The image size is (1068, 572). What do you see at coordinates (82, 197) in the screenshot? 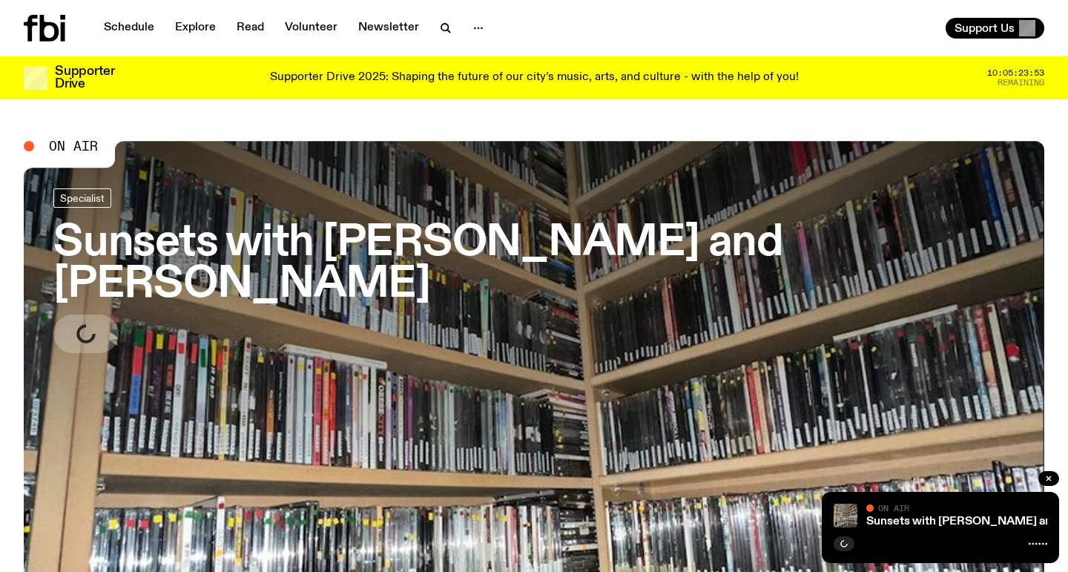
I see `span: Specialist` at bounding box center [82, 197].